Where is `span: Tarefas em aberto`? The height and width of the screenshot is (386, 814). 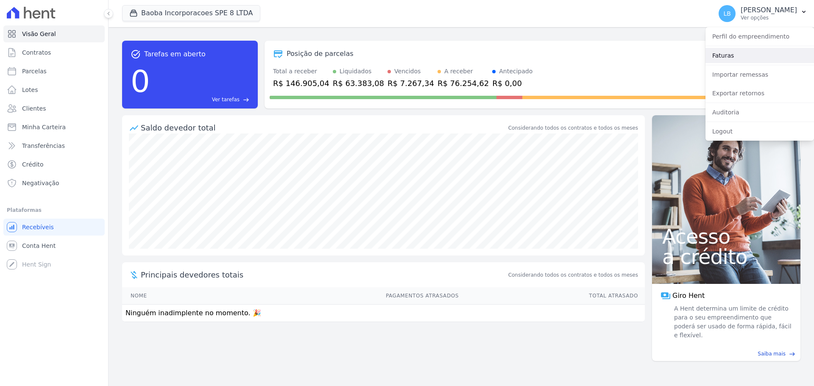
span: Tarefas em aberto is located at coordinates (175, 54).